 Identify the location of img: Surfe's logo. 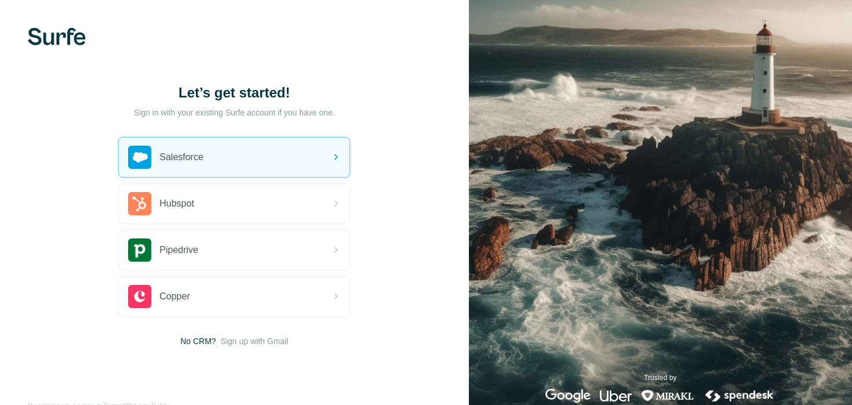
(57, 37).